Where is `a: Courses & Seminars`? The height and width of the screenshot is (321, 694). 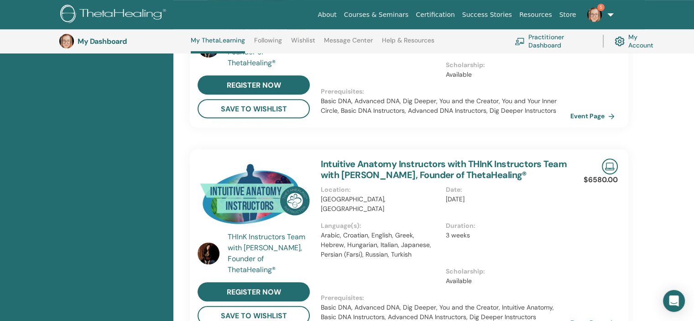 a: Courses & Seminars is located at coordinates (376, 15).